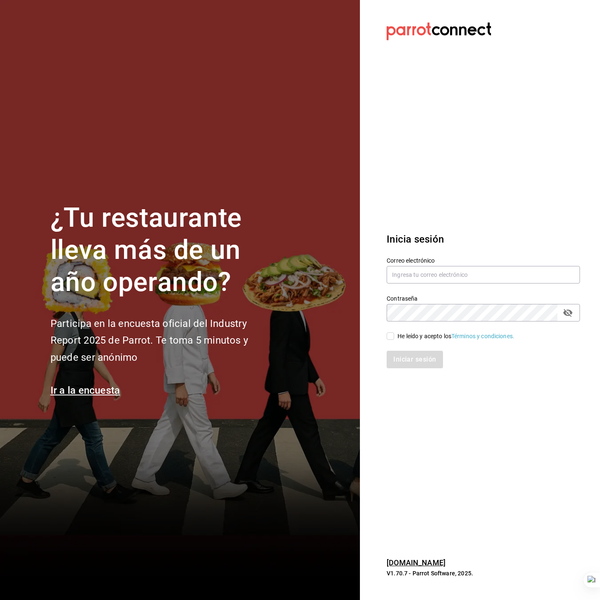 The width and height of the screenshot is (600, 600). Describe the element at coordinates (483, 239) in the screenshot. I see `h3: Inicia sesión` at that location.